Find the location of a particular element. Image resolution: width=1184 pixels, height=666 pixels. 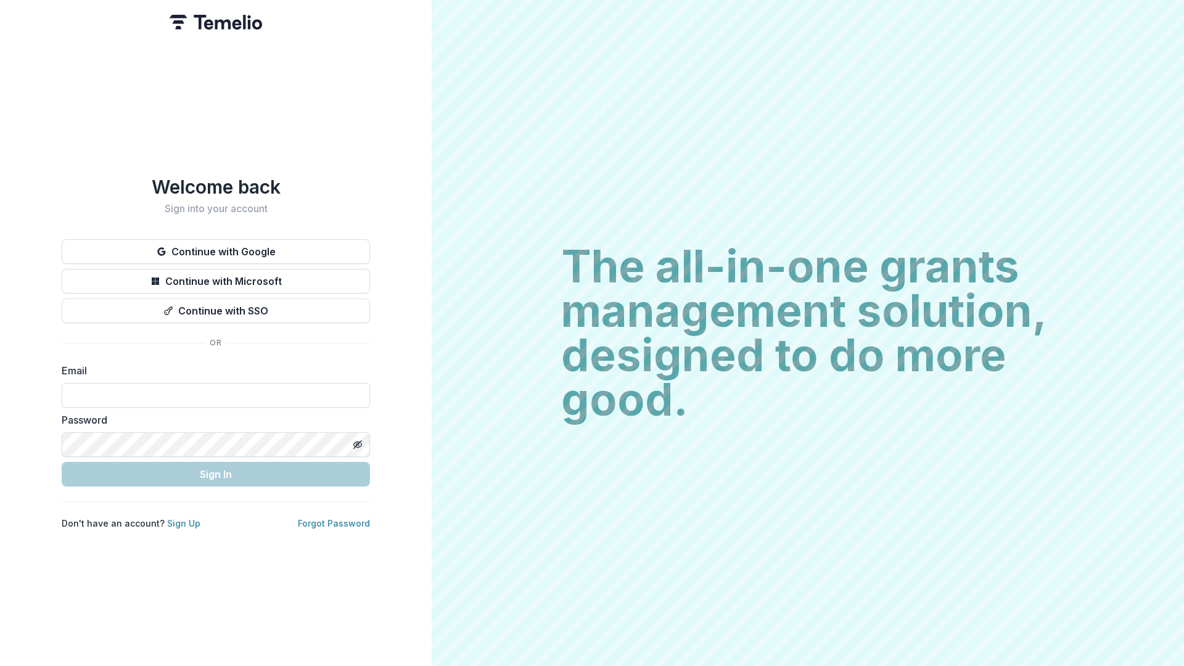

h2: Sign into your account is located at coordinates (216, 208).